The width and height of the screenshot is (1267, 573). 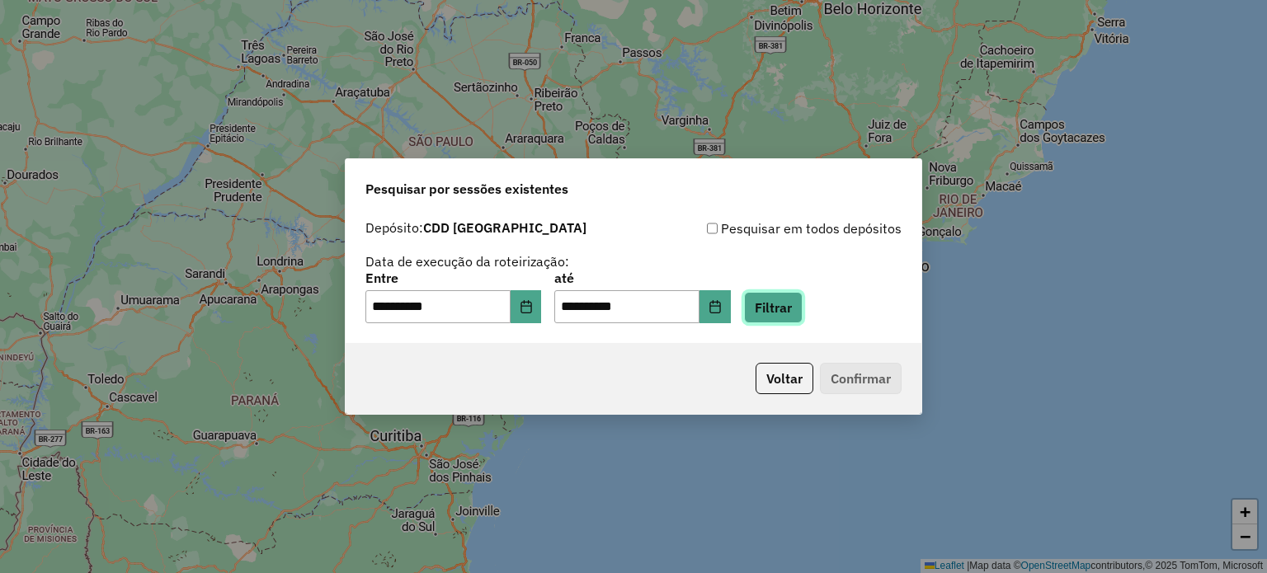 I want to click on label: Data de execução da roteirização:, so click(x=467, y=261).